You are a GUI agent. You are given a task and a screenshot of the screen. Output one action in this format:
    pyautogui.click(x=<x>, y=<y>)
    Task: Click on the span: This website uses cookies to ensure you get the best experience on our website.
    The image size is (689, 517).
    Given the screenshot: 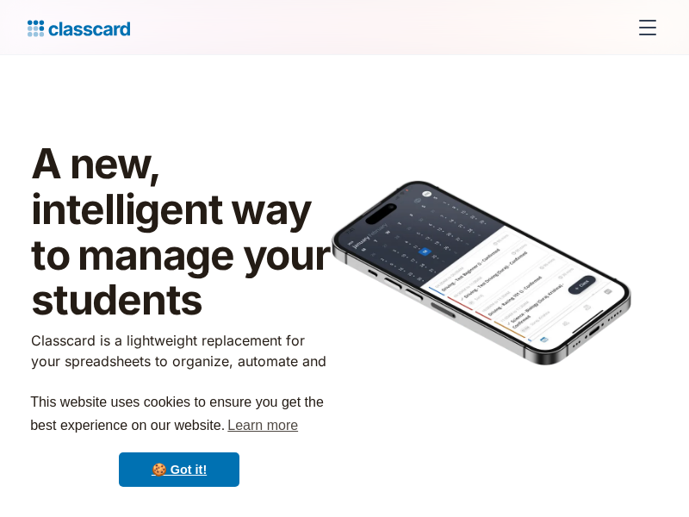 What is the action you would take?
    pyautogui.click(x=179, y=415)
    